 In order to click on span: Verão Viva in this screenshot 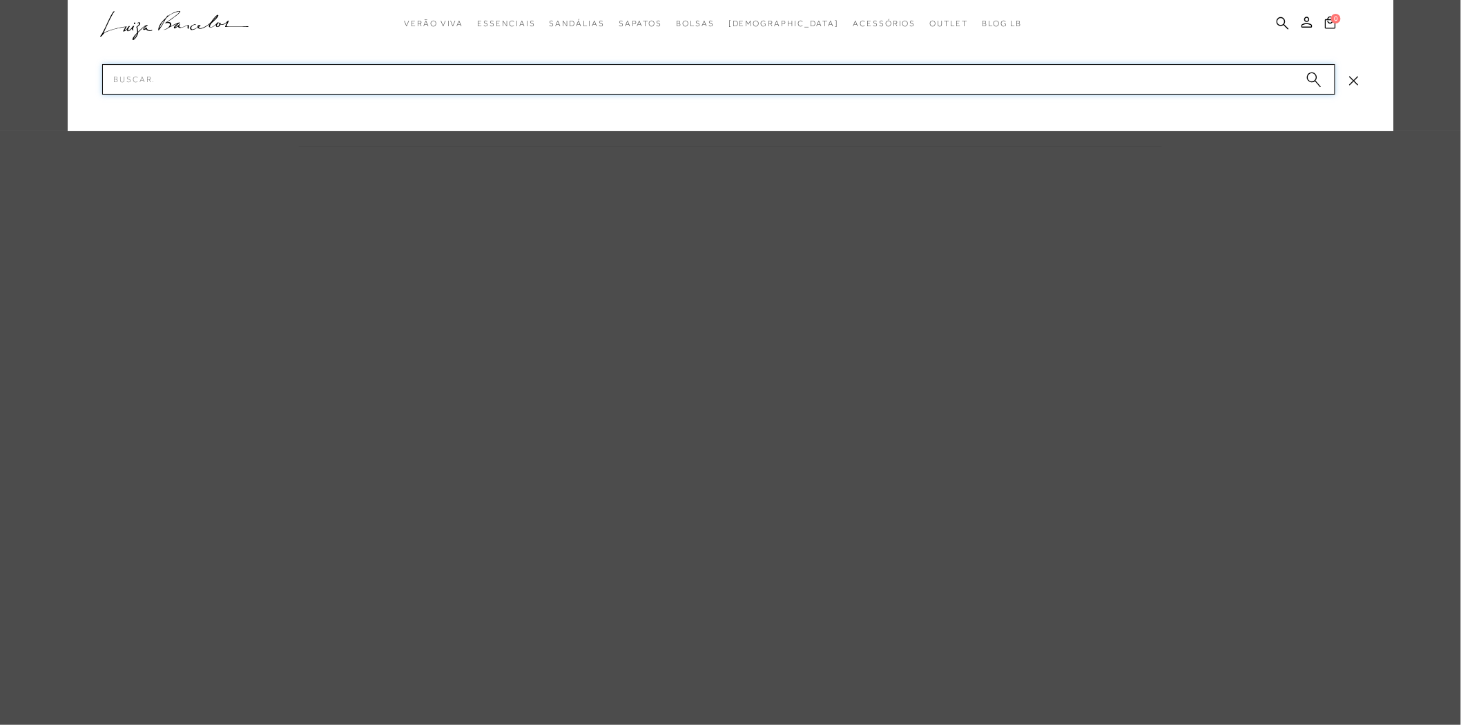, I will do `click(434, 23)`.